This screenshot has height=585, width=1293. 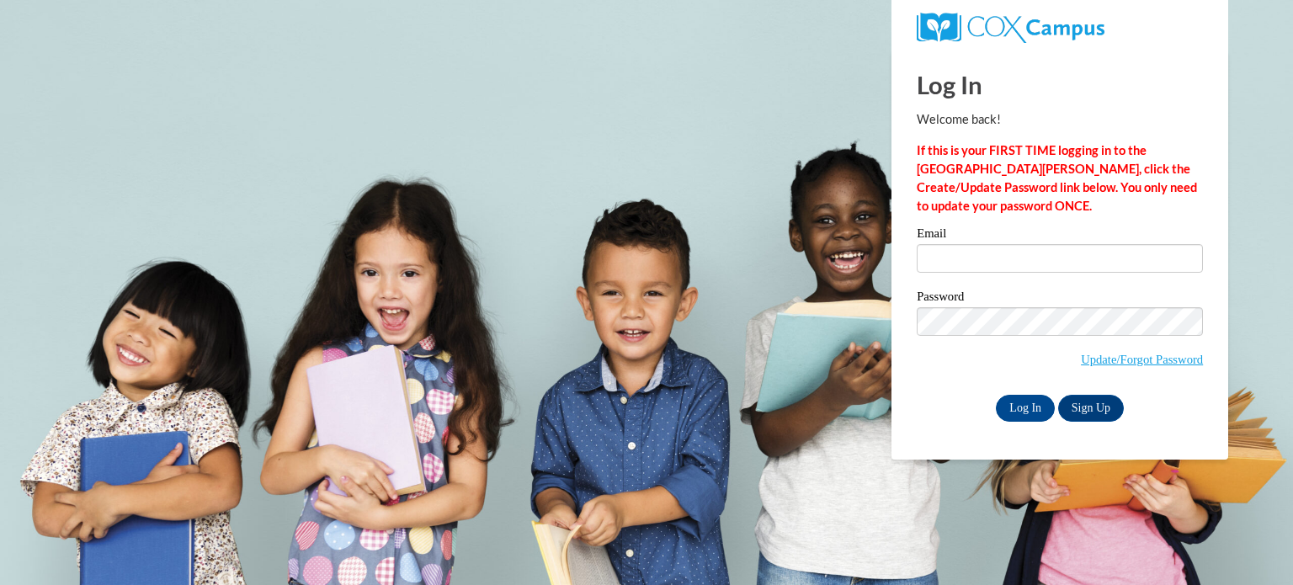 What do you see at coordinates (1060, 236) in the screenshot?
I see `label: Email` at bounding box center [1060, 236].